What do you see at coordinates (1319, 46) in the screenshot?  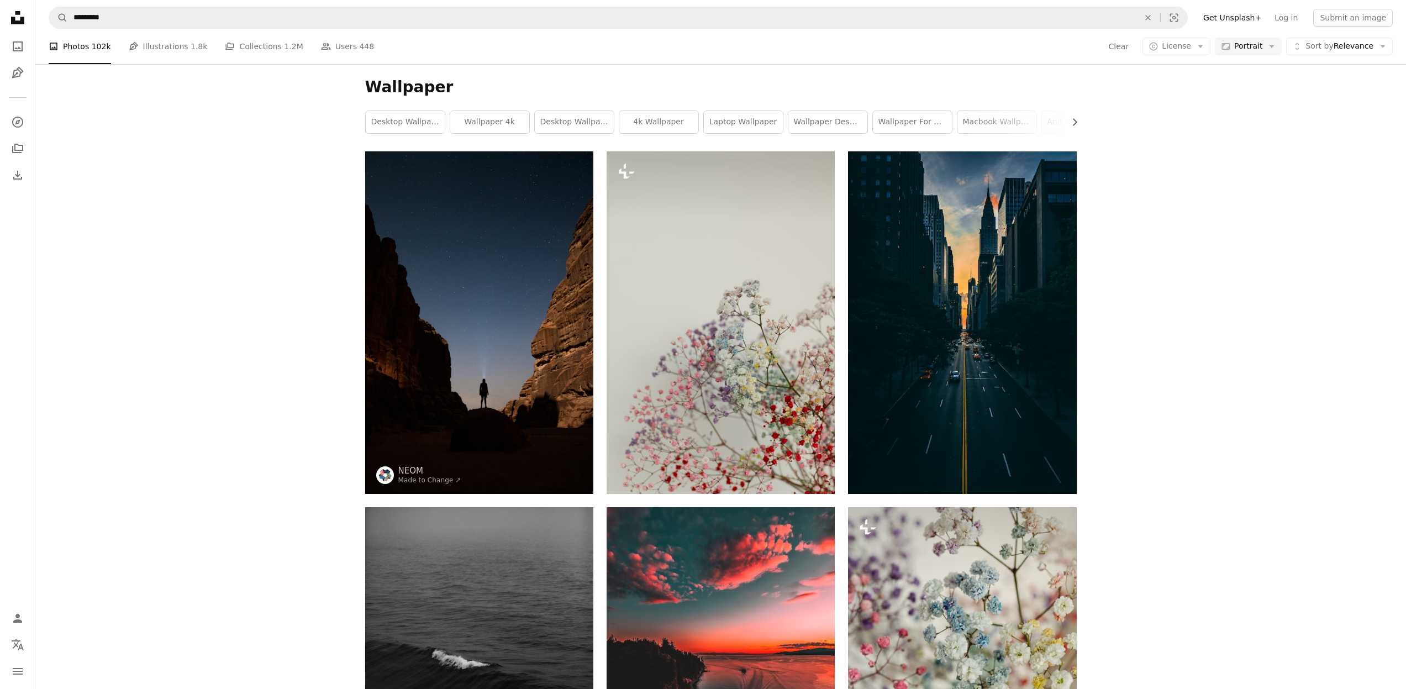 I see `span: Sort by` at bounding box center [1319, 46].